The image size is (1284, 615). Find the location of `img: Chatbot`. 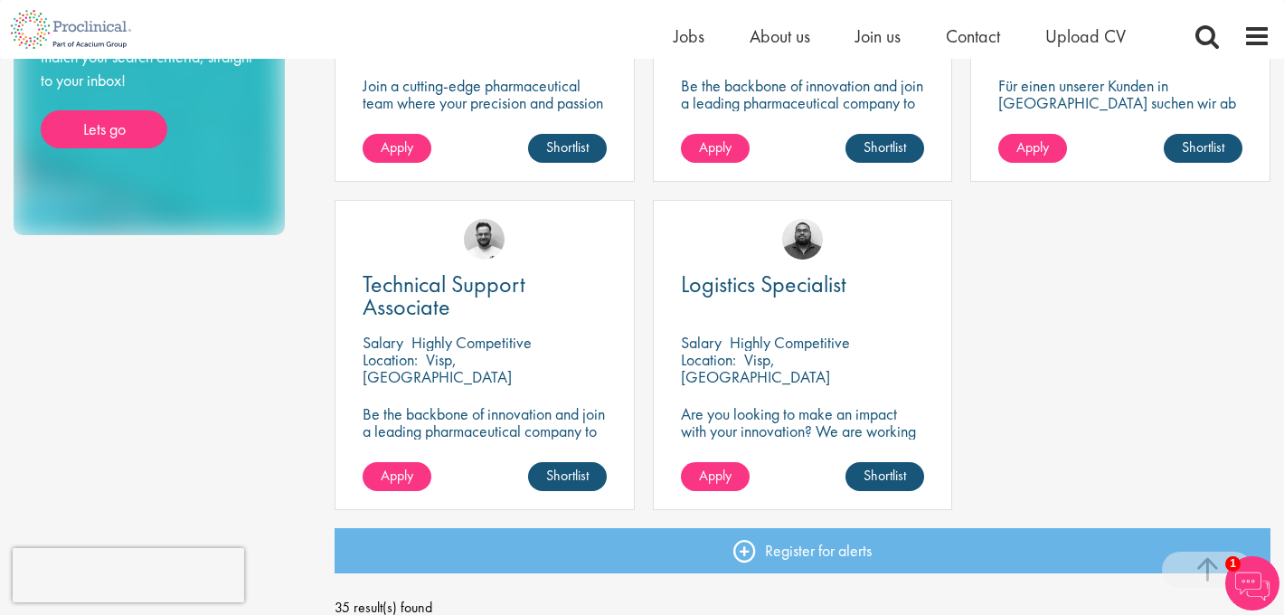

img: Chatbot is located at coordinates (1252, 583).